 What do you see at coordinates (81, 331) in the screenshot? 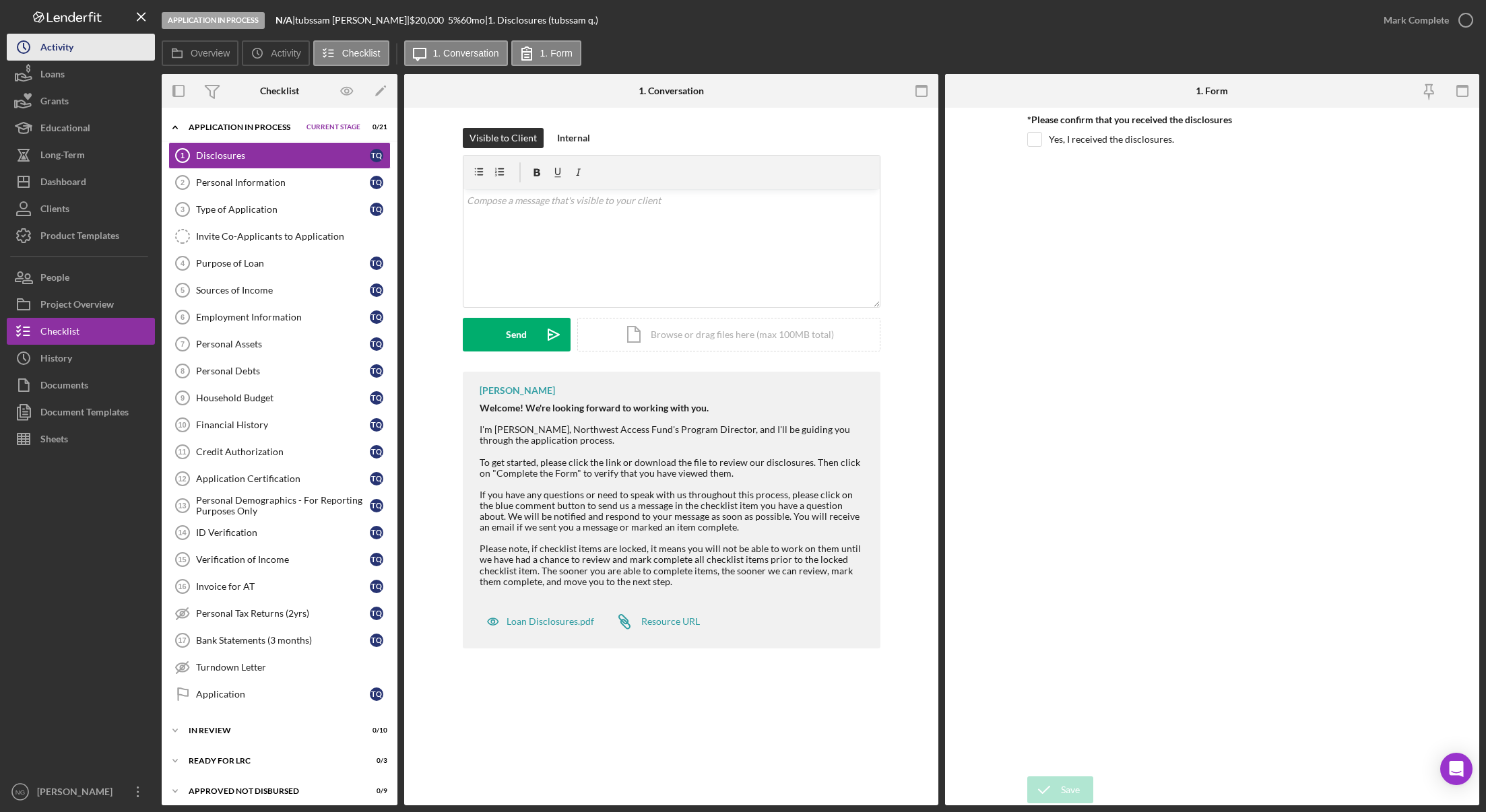
I see `a: Checklist` at bounding box center [81, 331].